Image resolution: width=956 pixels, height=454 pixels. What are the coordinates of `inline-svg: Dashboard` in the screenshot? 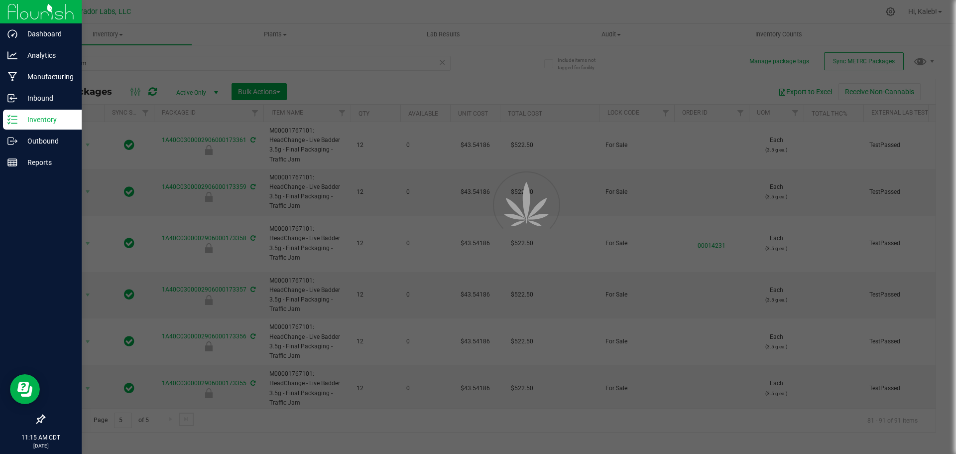 It's located at (12, 34).